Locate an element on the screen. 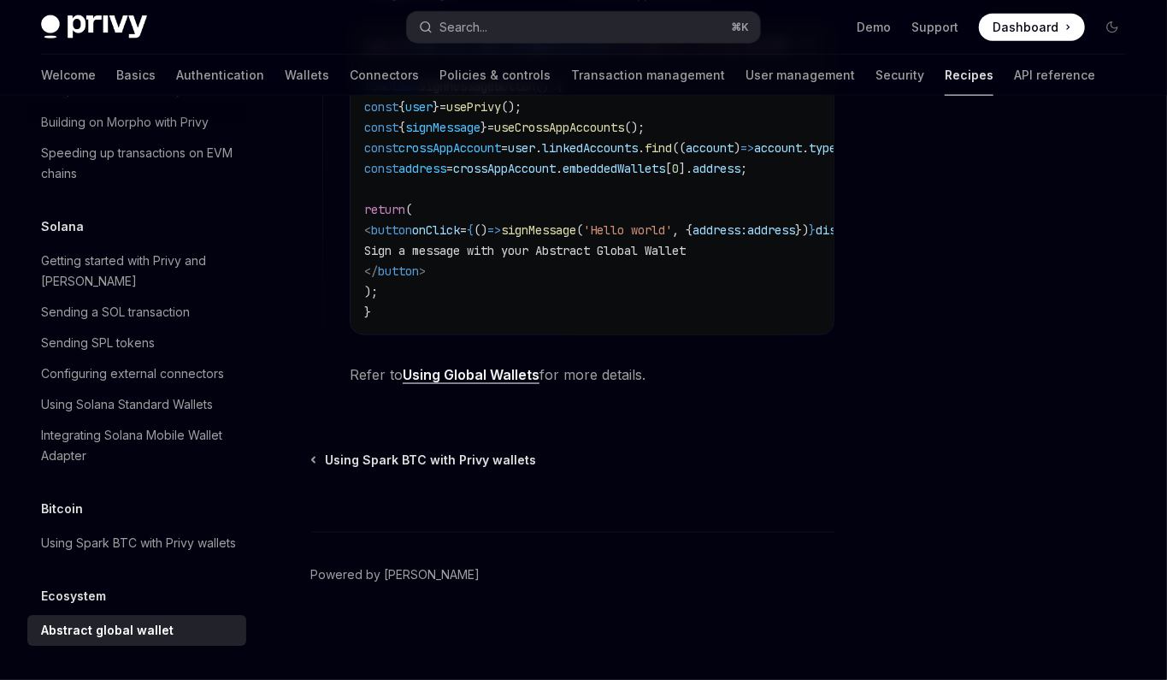 This screenshot has width=1167, height=680. span: type is located at coordinates (823, 148).